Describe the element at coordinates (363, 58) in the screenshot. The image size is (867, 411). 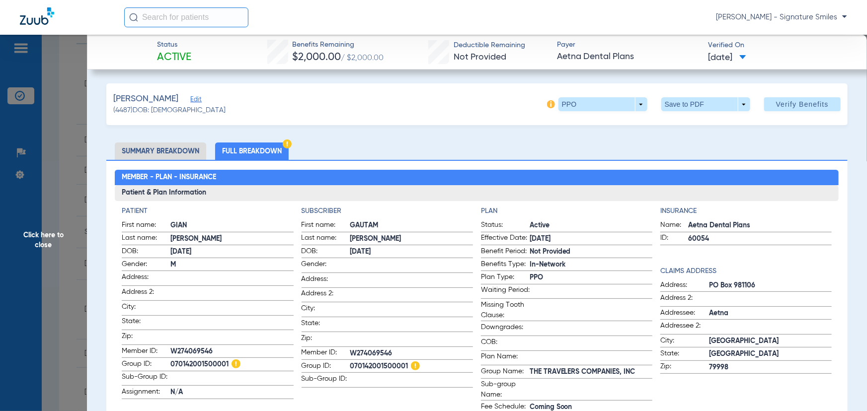
I see `span: / $2,000.00` at that location.